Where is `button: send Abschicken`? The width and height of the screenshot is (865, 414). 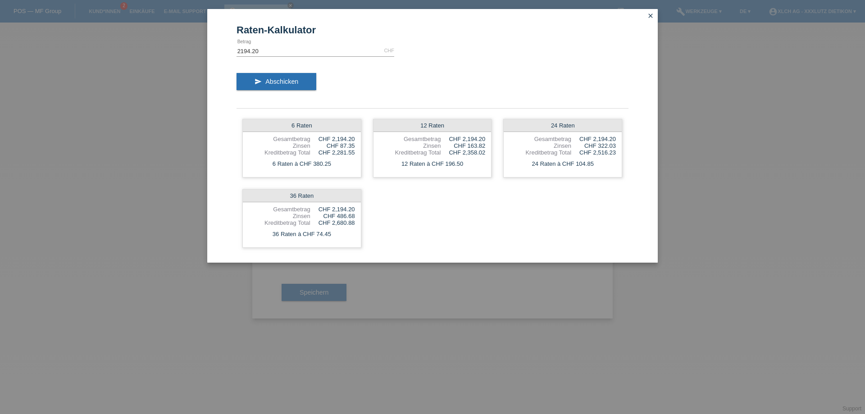
button: send Abschicken is located at coordinates (276, 82).